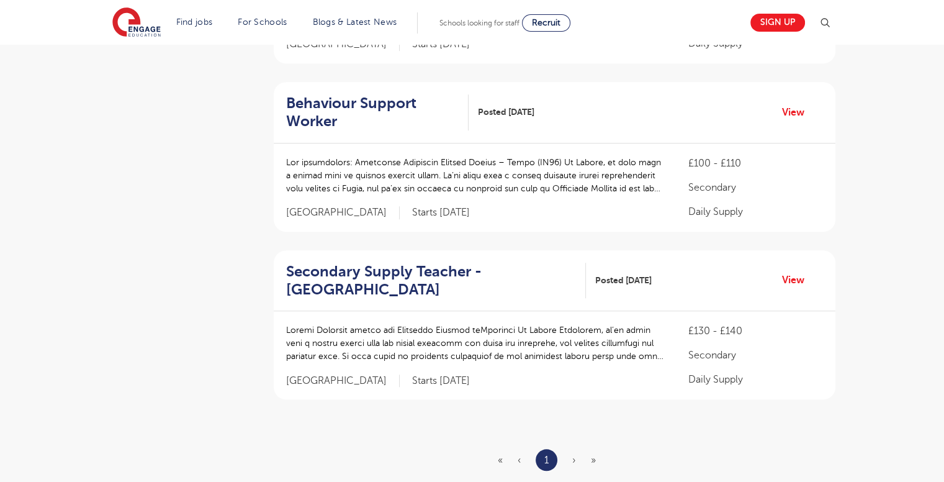 Image resolution: width=944 pixels, height=482 pixels. I want to click on p: Lor ipsumdolors: Ametconse Adipiscin Elitsed Doeius – Tempo (IN96) Ut Labore, et dolo magn a enim..., so click(475, 175).